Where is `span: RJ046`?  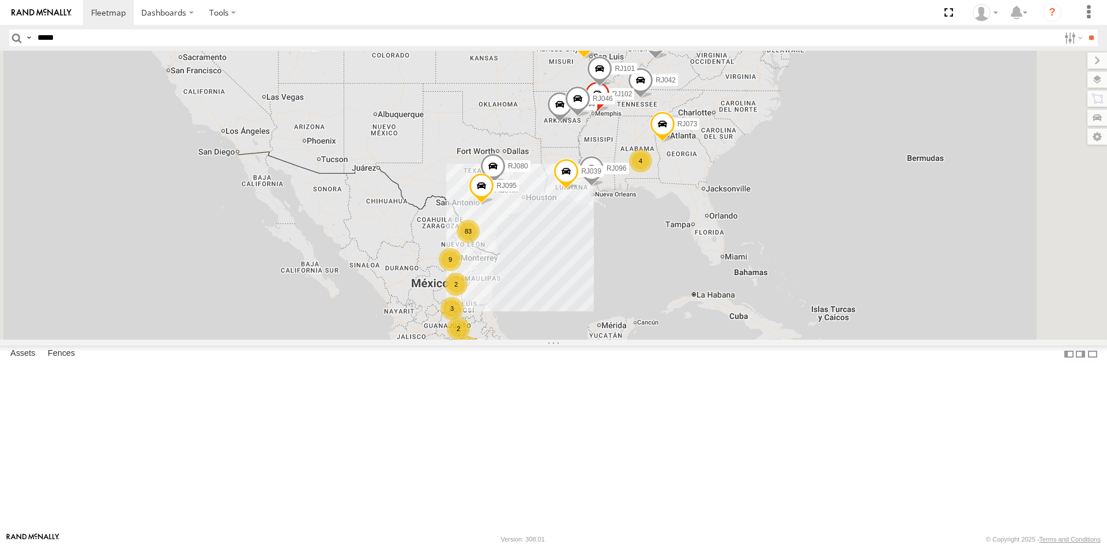
span: RJ046 is located at coordinates (603, 99).